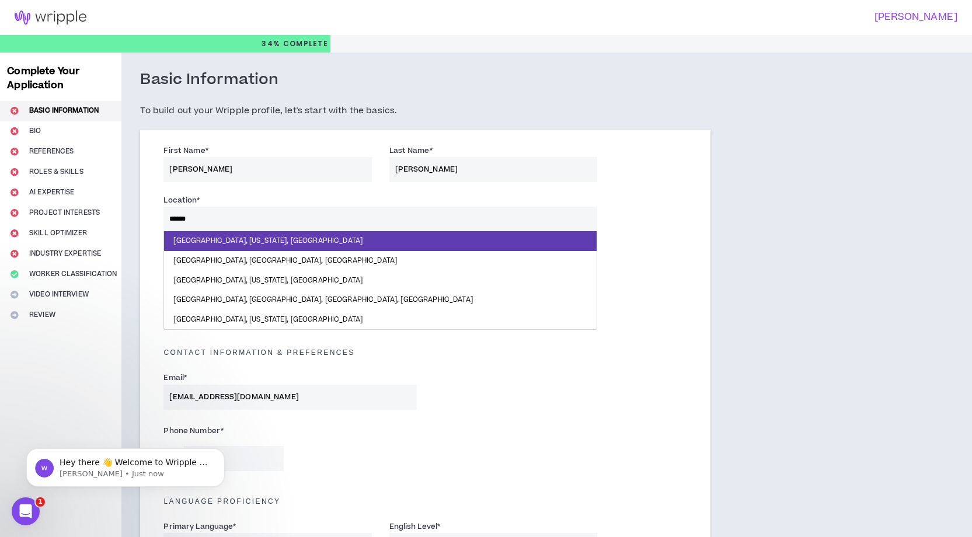  Describe the element at coordinates (126, 50) in the screenshot. I see `p: Message from Morgan, sent Just now` at that location.